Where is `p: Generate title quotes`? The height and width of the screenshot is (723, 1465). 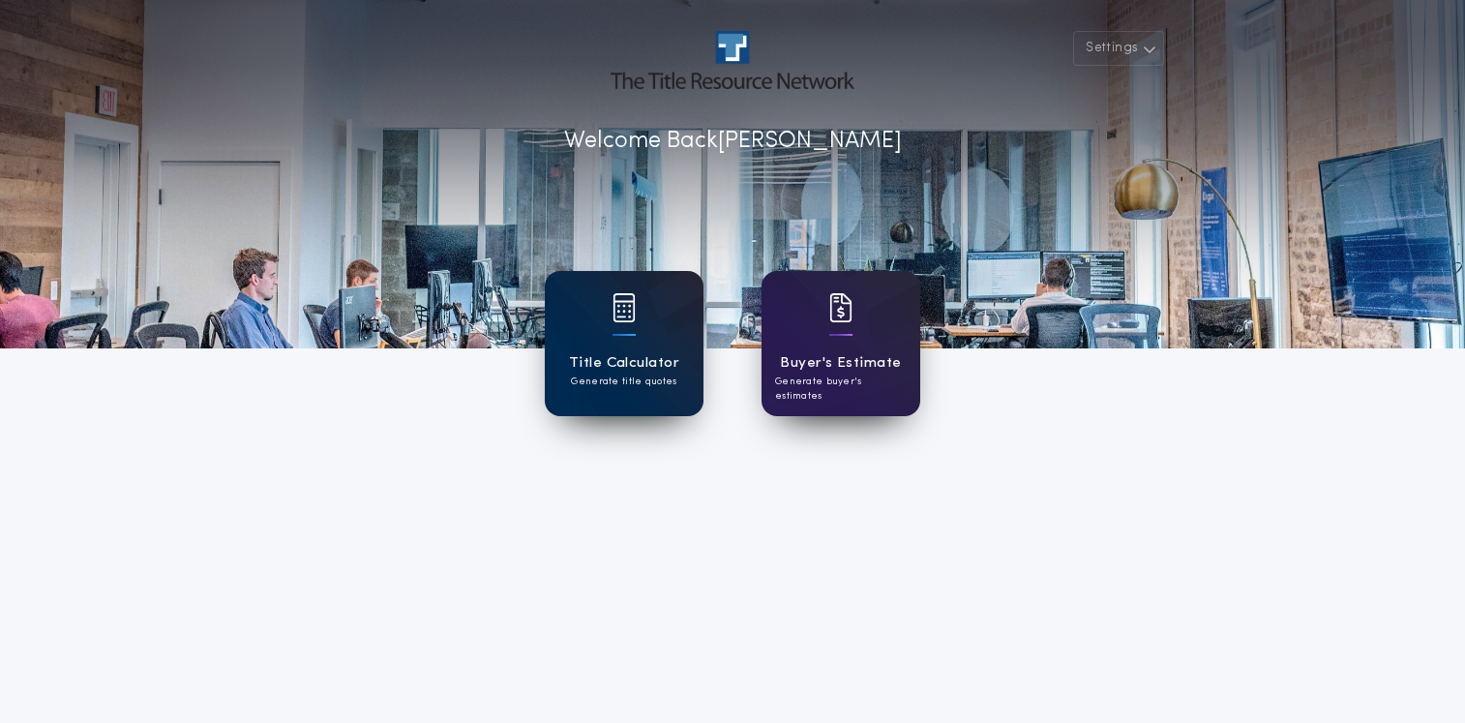 p: Generate title quotes is located at coordinates (623, 381).